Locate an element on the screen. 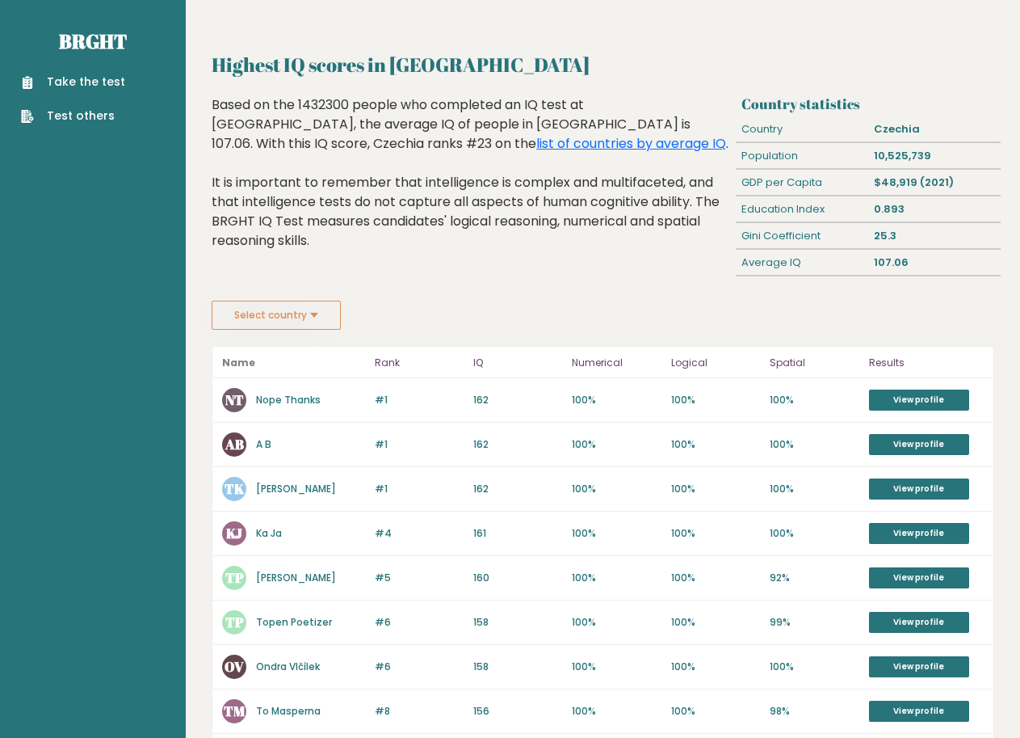 The height and width of the screenshot is (738, 1020). a: Test others is located at coordinates (73, 116).